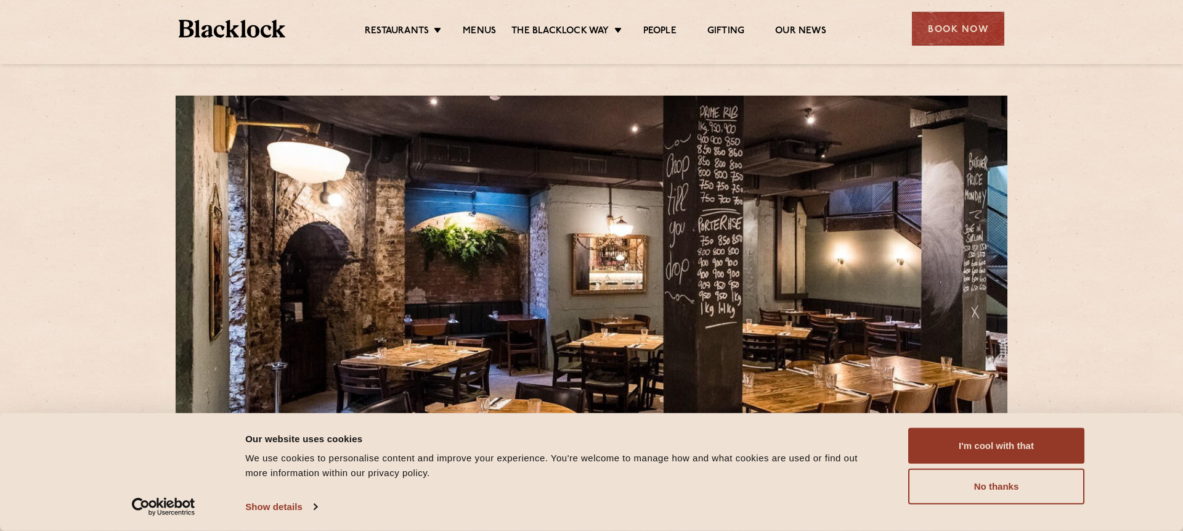  I want to click on a: Restaurants, so click(397, 32).